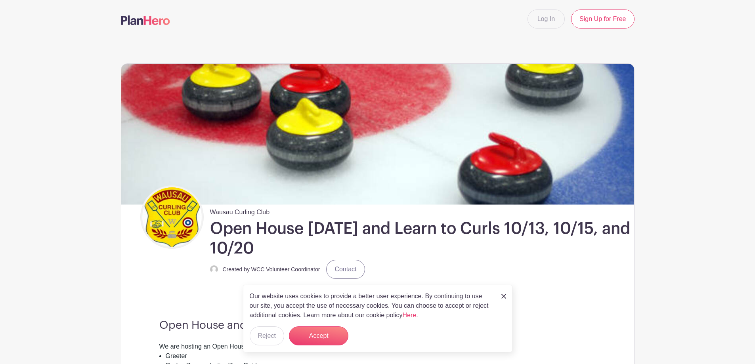  I want to click on button: Accept, so click(319, 336).